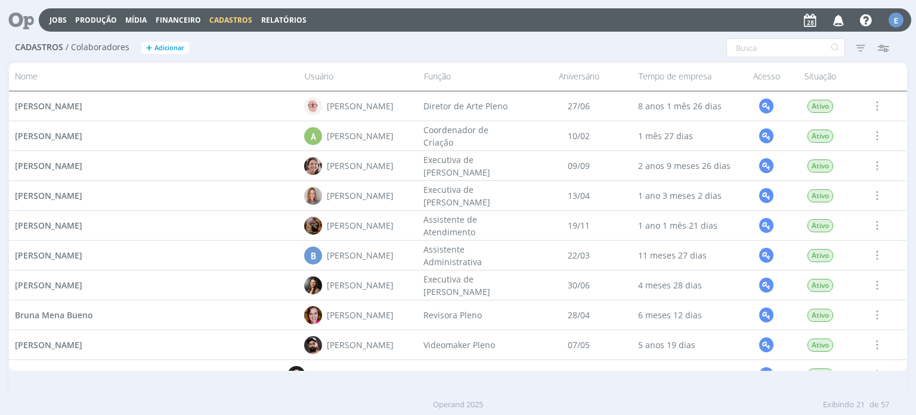  I want to click on input: Busca, so click(786, 48).